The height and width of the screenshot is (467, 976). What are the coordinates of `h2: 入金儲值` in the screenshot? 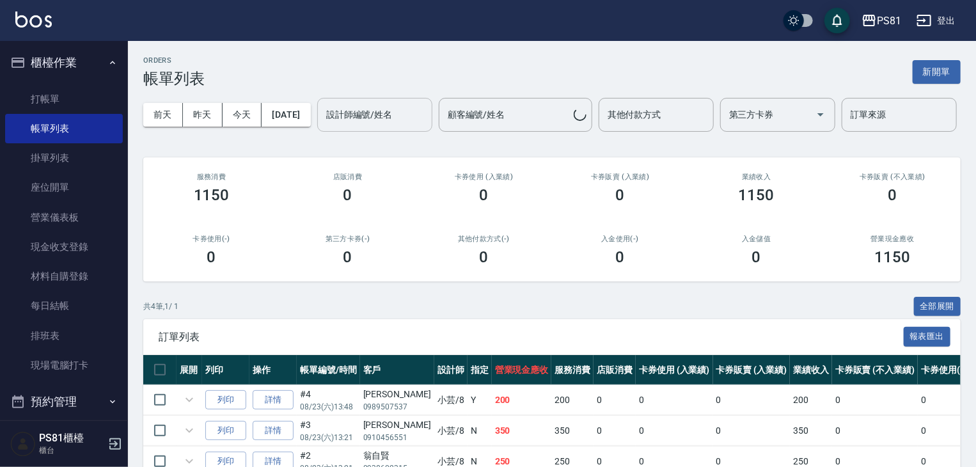 It's located at (756, 239).